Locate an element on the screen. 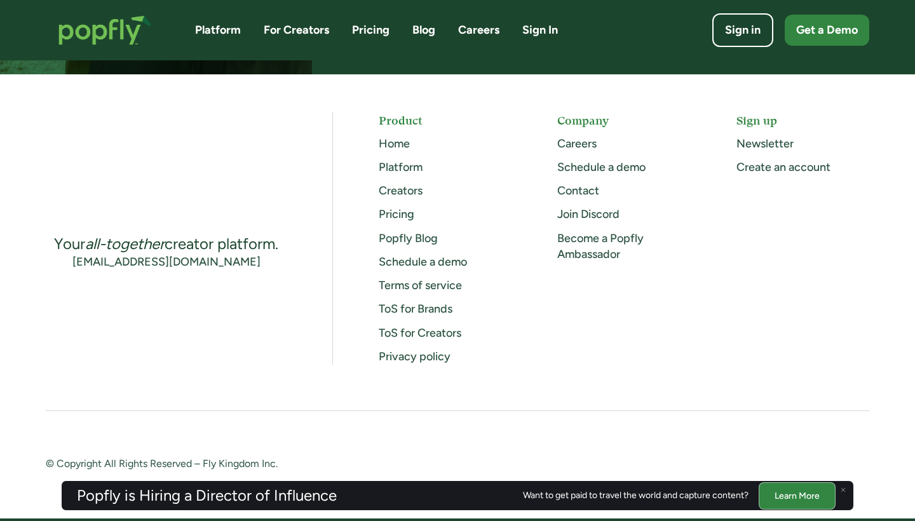 Image resolution: width=915 pixels, height=521 pixels. a: Blog is located at coordinates (424, 30).